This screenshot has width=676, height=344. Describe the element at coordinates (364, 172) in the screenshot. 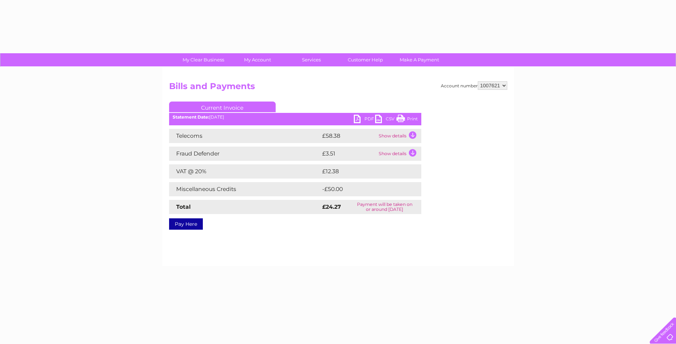

I see `td: £12.38` at that location.